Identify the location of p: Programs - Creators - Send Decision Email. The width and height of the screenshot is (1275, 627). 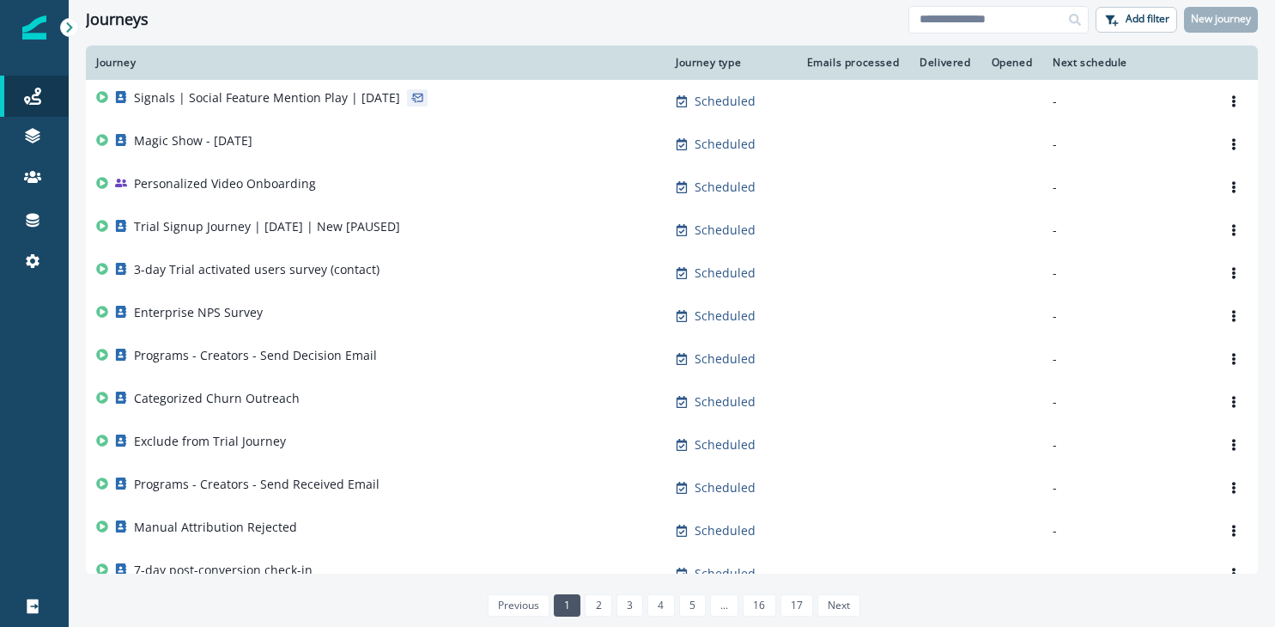
(255, 355).